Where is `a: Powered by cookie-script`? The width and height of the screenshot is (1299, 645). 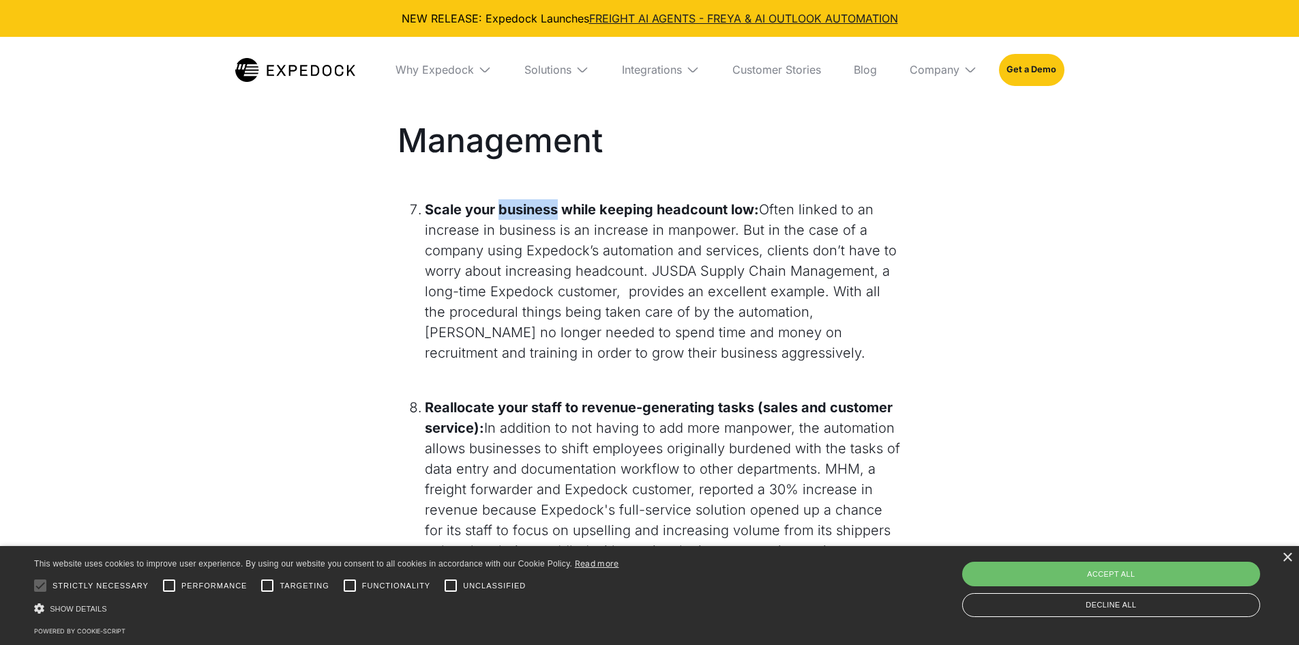
a: Powered by cookie-script is located at coordinates (80, 630).